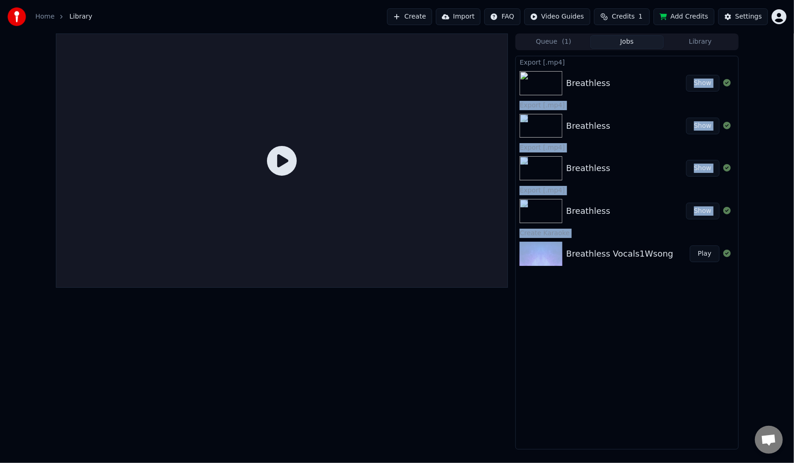 The image size is (794, 463). Describe the element at coordinates (641, 17) in the screenshot. I see `span: 1` at that location.